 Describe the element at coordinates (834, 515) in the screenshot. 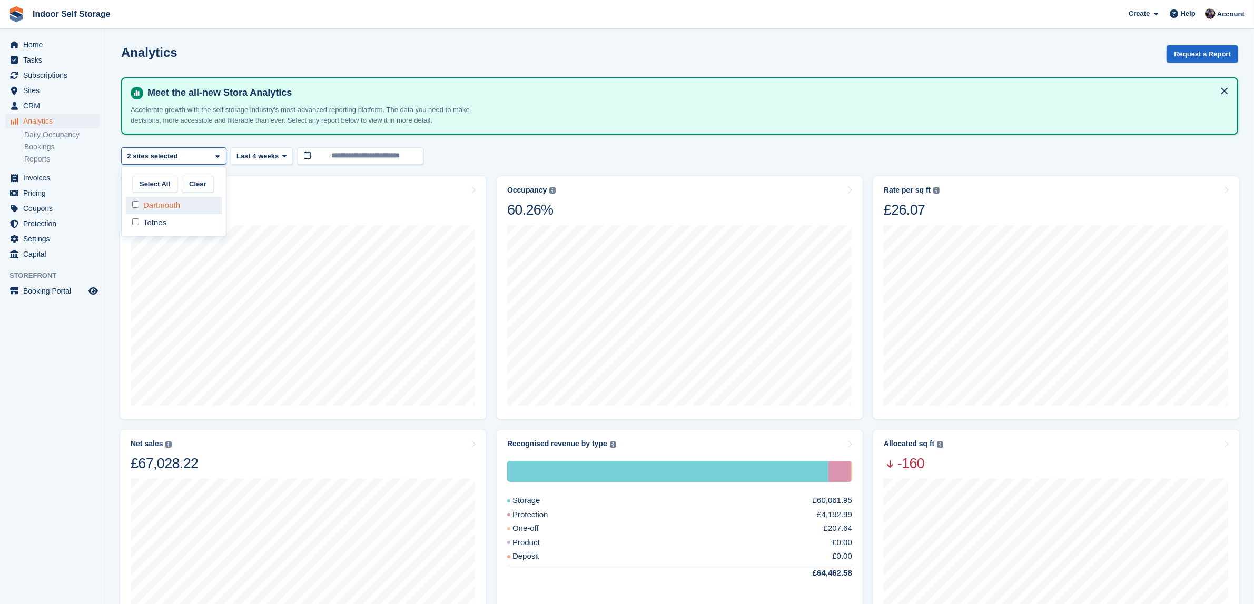

I see `div: £4,192.99` at that location.